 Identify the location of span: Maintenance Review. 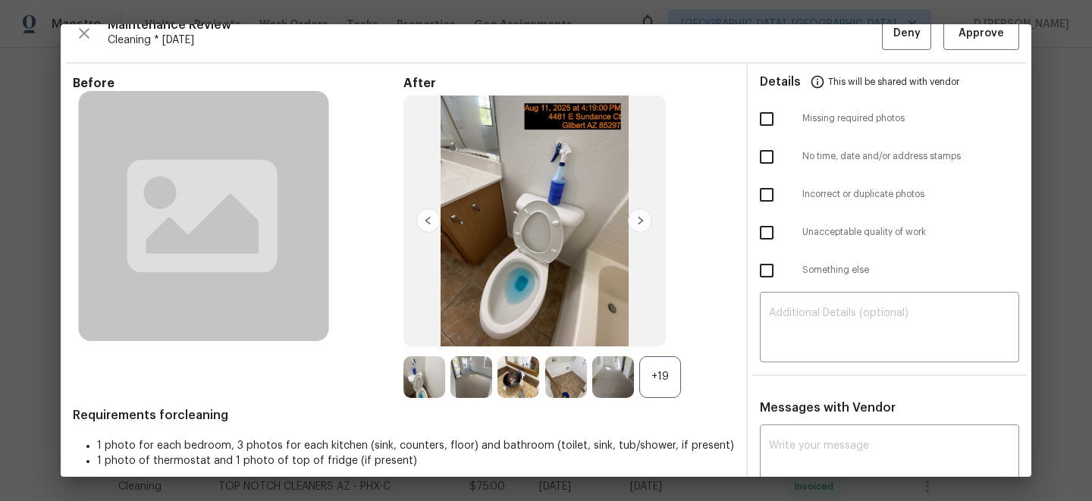
(495, 25).